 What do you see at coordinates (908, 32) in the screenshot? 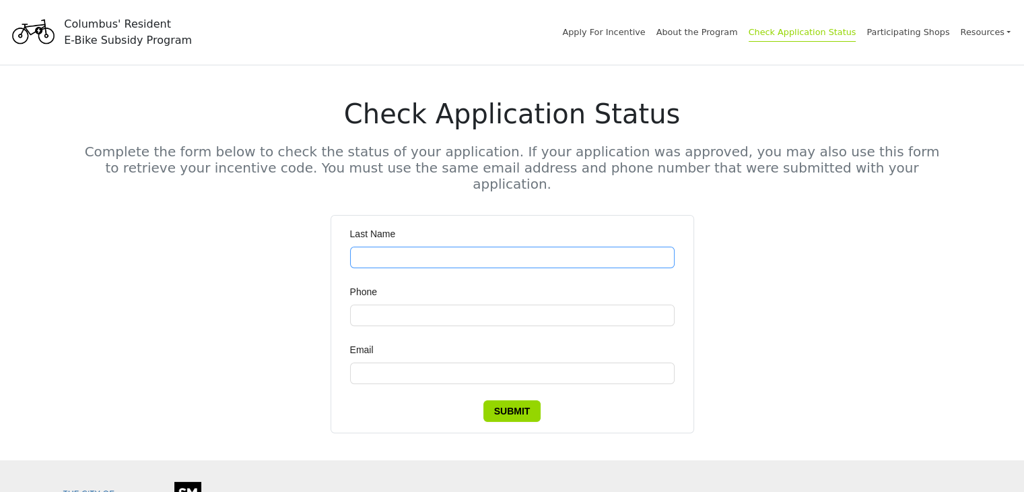
I see `a: Participating Shops` at bounding box center [908, 32].